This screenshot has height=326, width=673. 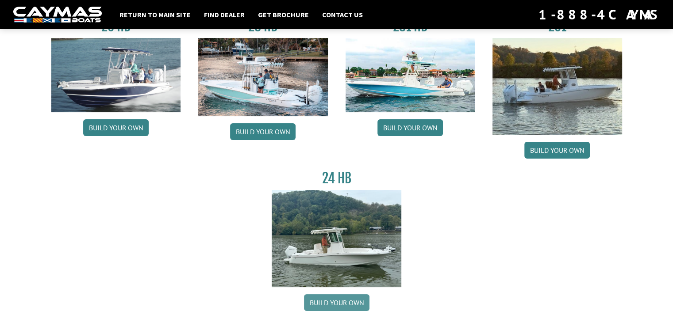 What do you see at coordinates (599, 15) in the screenshot?
I see `div: 1-888-4CAYMAS` at bounding box center [599, 15].